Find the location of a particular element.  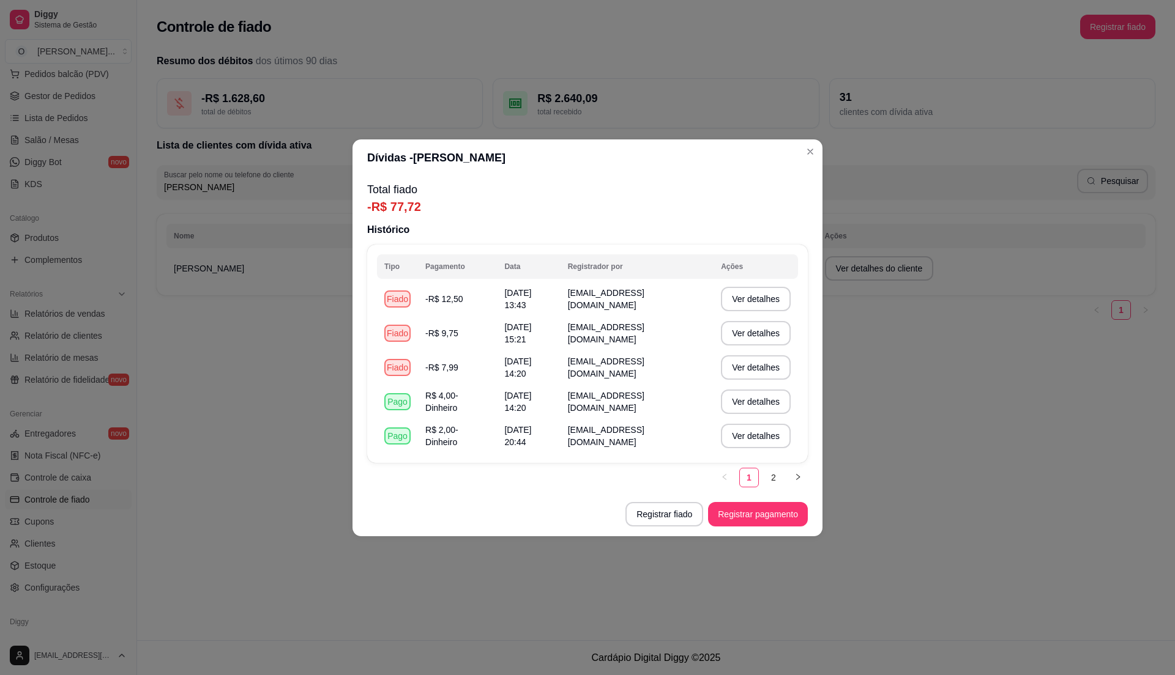

li: 1 is located at coordinates (749, 478).